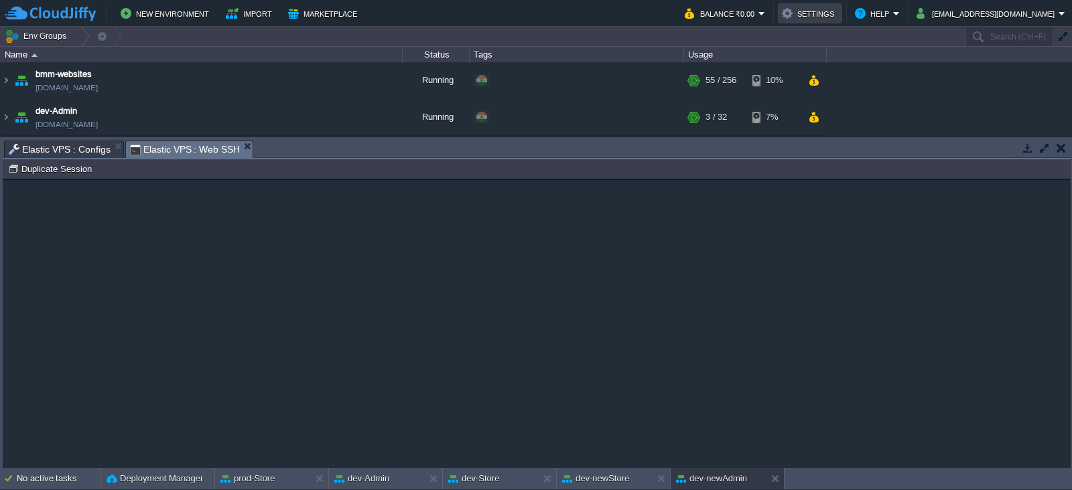 The height and width of the screenshot is (490, 1072). Describe the element at coordinates (712, 479) in the screenshot. I see `button: dev-newAdmin` at that location.